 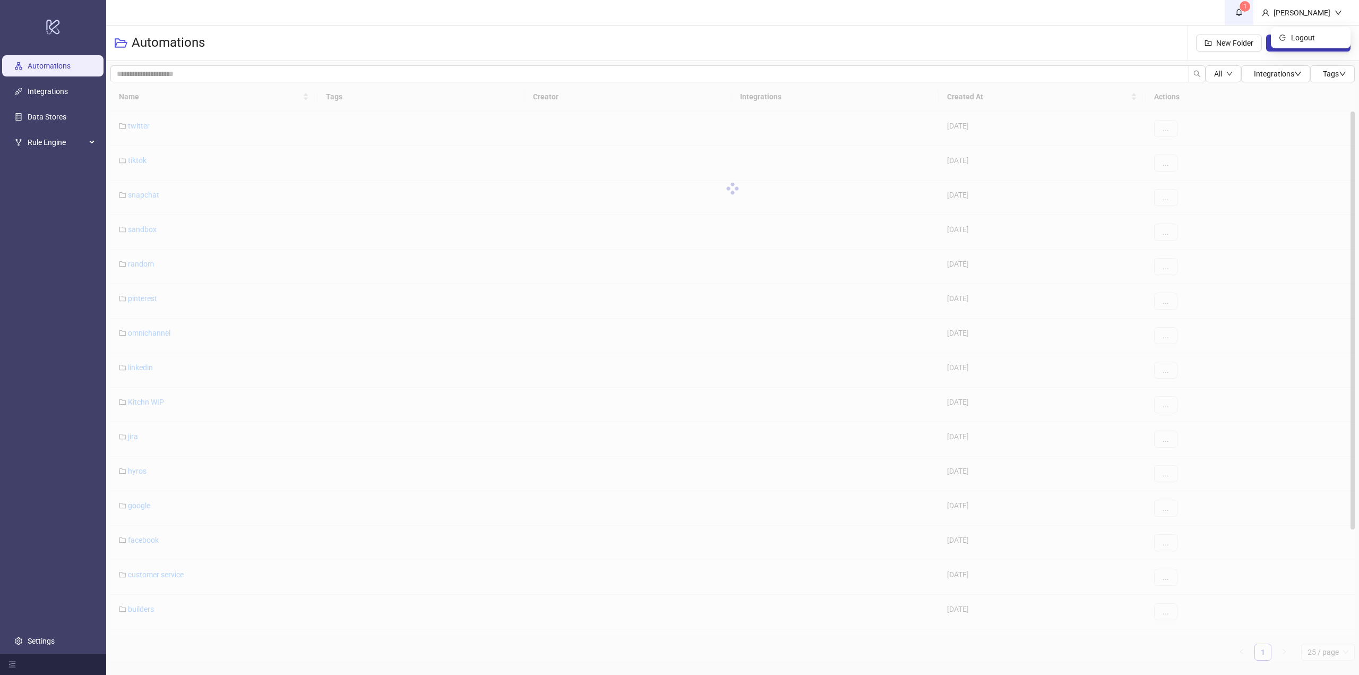 What do you see at coordinates (1239, 12) in the screenshot?
I see `span: bell` at bounding box center [1239, 12].